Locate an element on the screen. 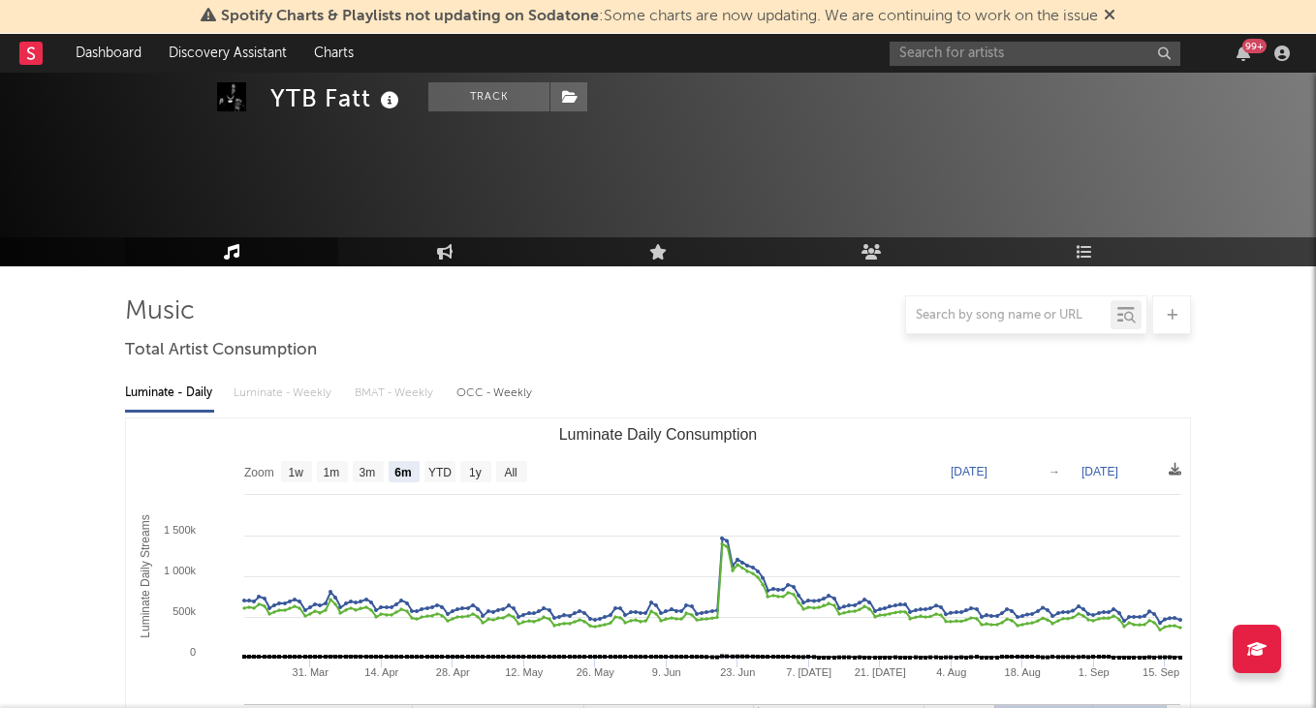 This screenshot has width=1316, height=708. text: 1w is located at coordinates (296, 473).